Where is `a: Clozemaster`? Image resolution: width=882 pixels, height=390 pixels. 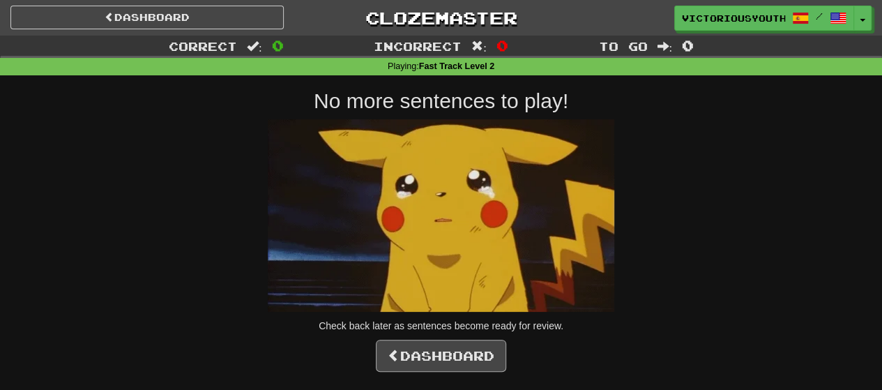 a: Clozemaster is located at coordinates (441, 17).